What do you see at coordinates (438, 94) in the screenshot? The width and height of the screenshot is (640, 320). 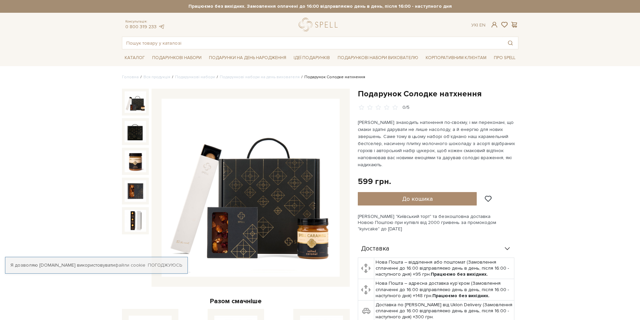 I see `h1: Подарунок Солодке натхнення` at bounding box center [438, 94].